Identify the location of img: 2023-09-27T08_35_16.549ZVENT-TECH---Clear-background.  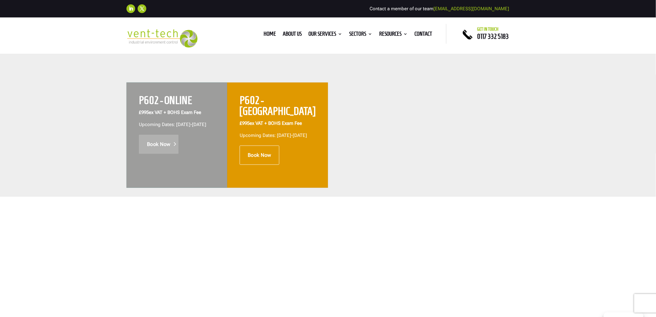
(162, 38).